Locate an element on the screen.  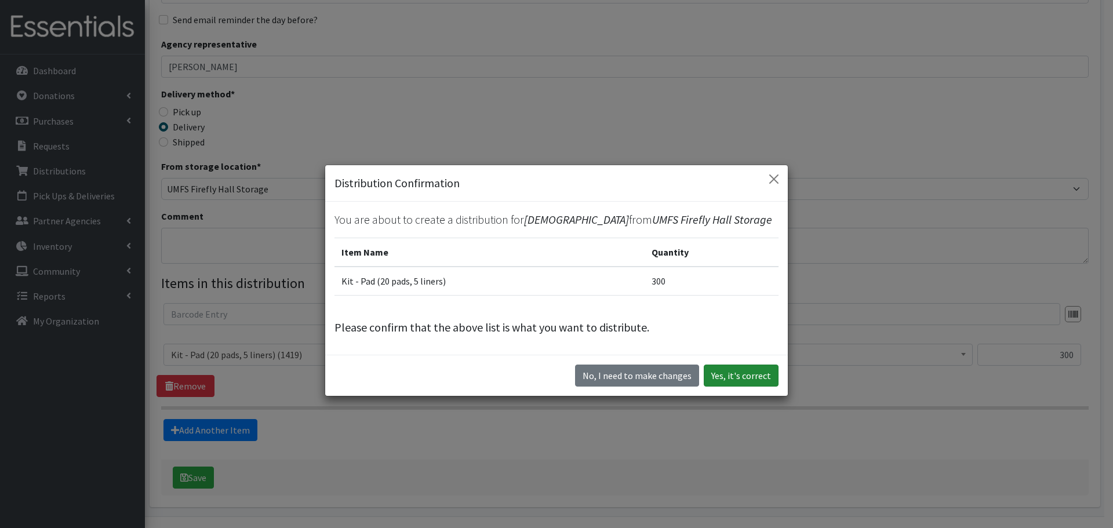
td: Kit - Pad (20 pads, 5 liners) is located at coordinates (489, 281).